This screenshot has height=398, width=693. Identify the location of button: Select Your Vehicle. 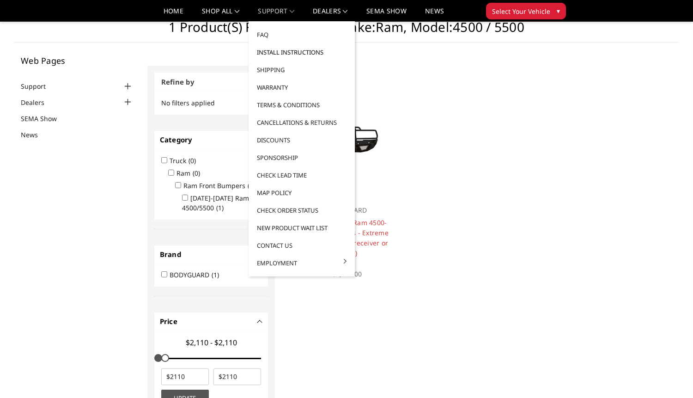
(526, 11).